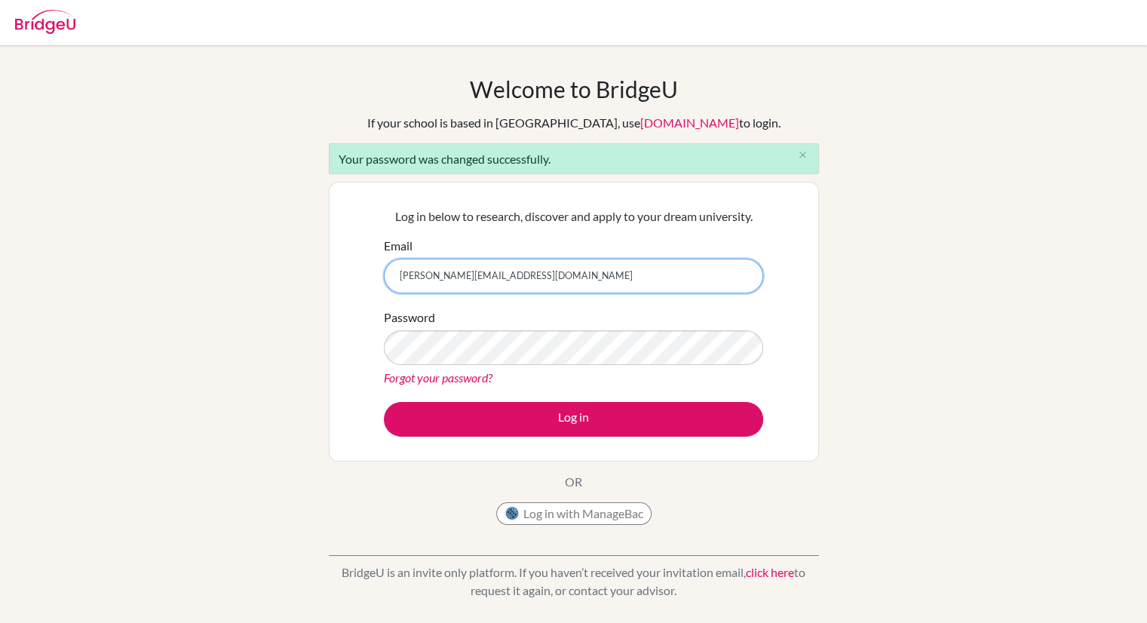 Image resolution: width=1147 pixels, height=623 pixels. What do you see at coordinates (573, 482) in the screenshot?
I see `p: OR` at bounding box center [573, 482].